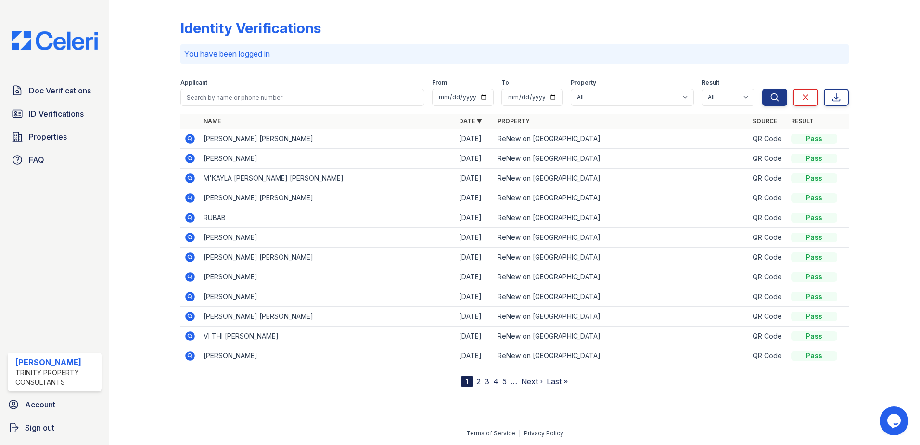  Describe the element at coordinates (327, 218) in the screenshot. I see `td: RUBAB` at that location.